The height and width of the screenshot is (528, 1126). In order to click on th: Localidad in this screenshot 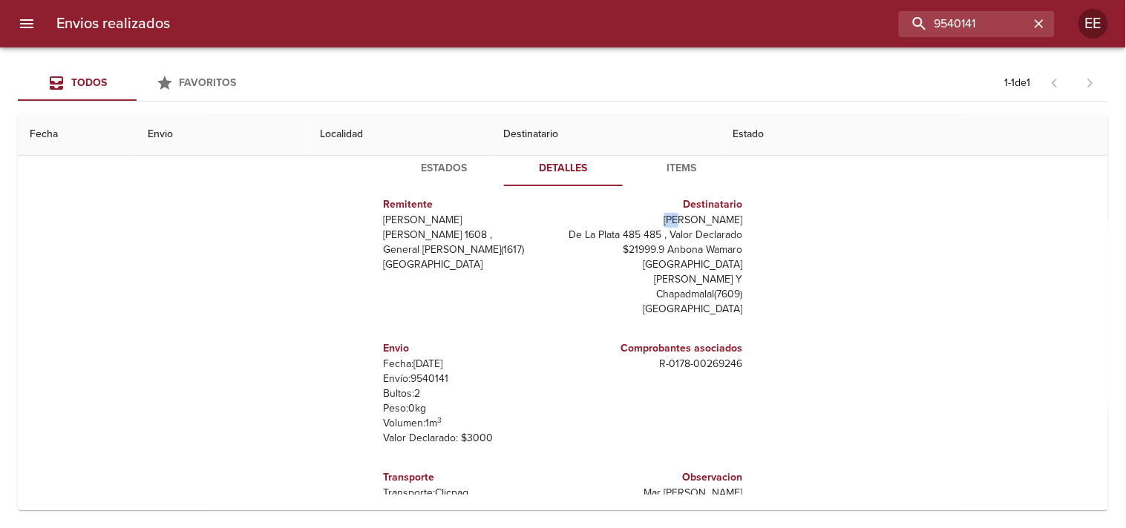, I will do `click(399, 134)`.